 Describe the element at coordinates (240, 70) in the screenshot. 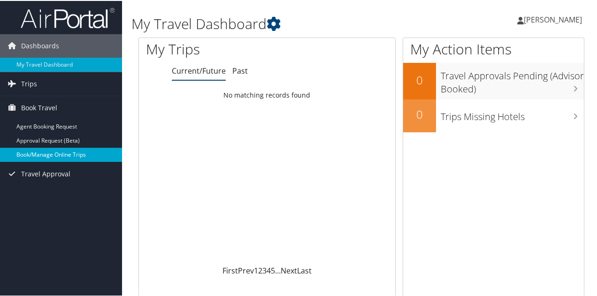

I see `a: Past` at that location.